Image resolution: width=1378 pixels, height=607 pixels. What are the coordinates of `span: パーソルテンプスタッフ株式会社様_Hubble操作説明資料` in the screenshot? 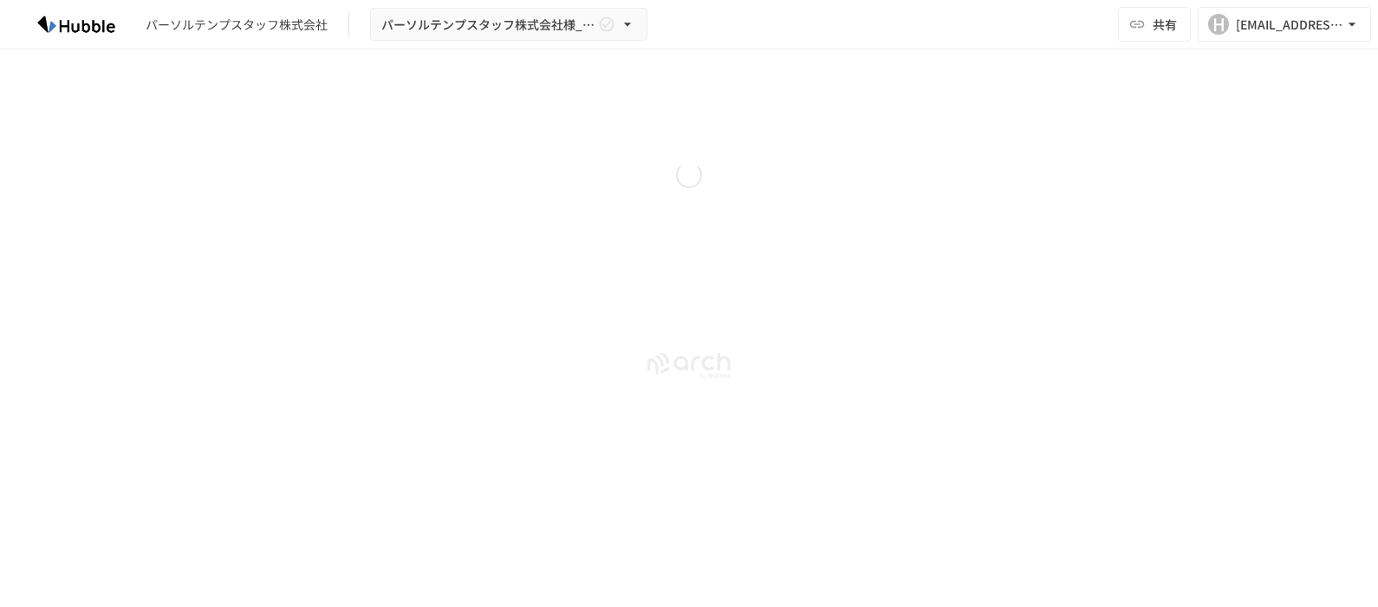 It's located at (488, 24).